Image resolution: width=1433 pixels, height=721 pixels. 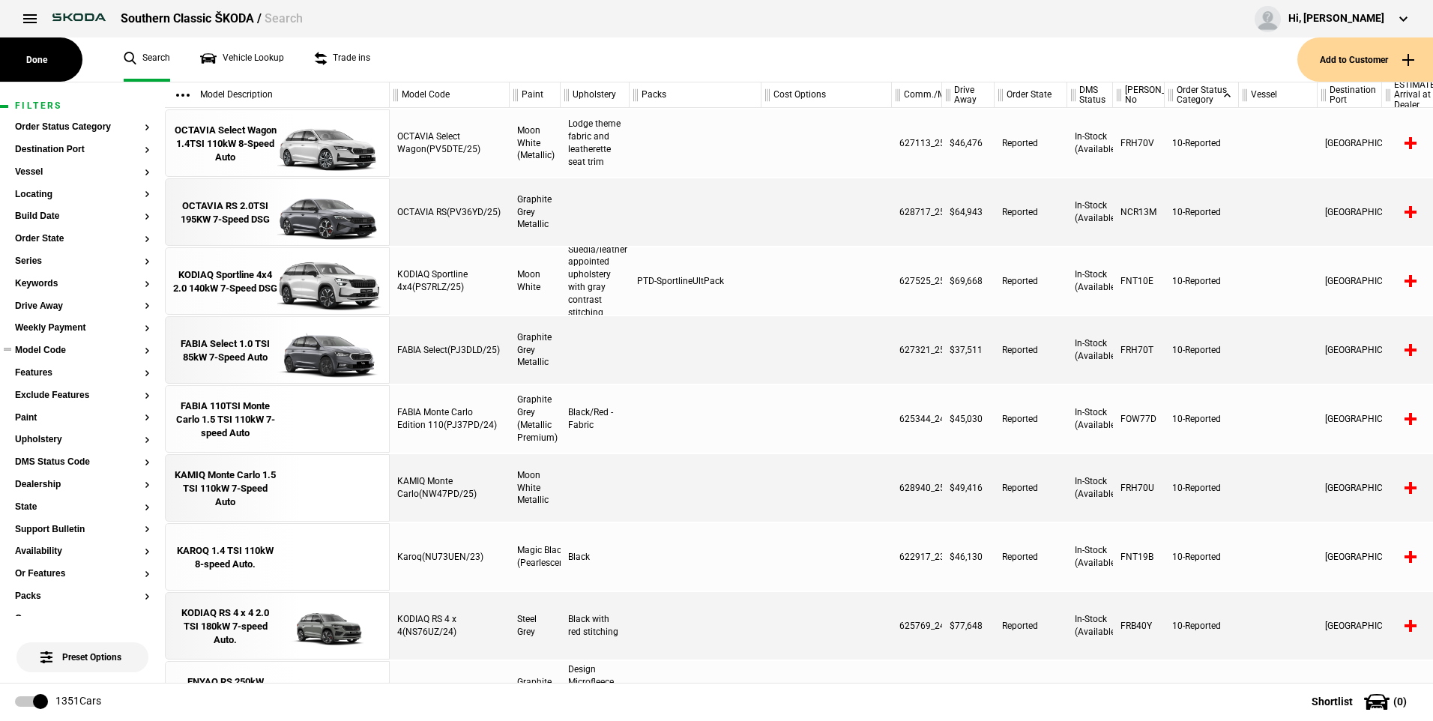 What do you see at coordinates (82, 328) in the screenshot?
I see `button: Weekly Payment` at bounding box center [82, 328].